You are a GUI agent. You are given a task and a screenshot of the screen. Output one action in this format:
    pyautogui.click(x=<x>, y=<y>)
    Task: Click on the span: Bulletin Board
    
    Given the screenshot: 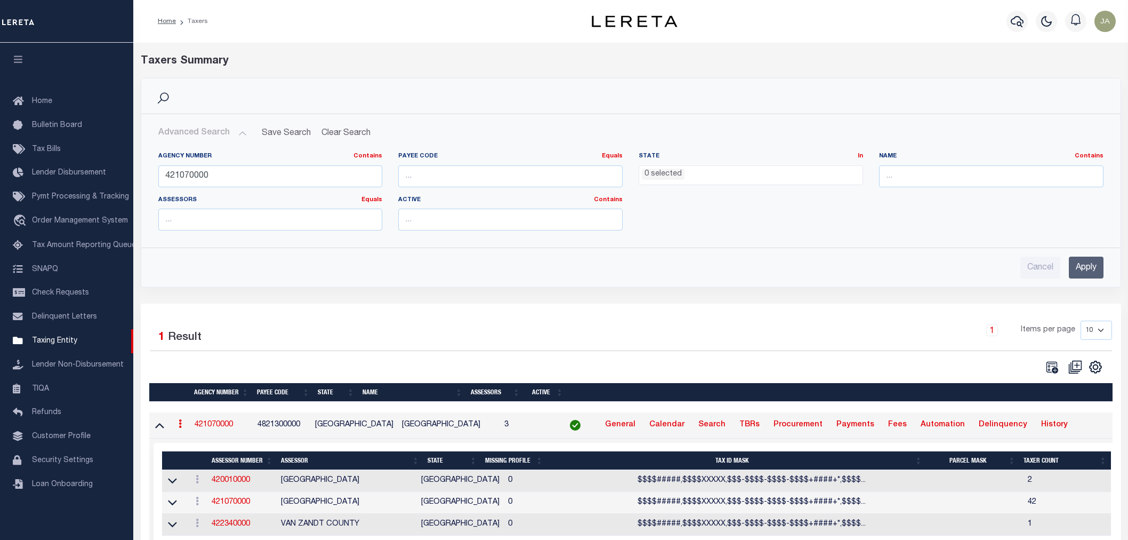 What is the action you would take?
    pyautogui.click(x=57, y=125)
    